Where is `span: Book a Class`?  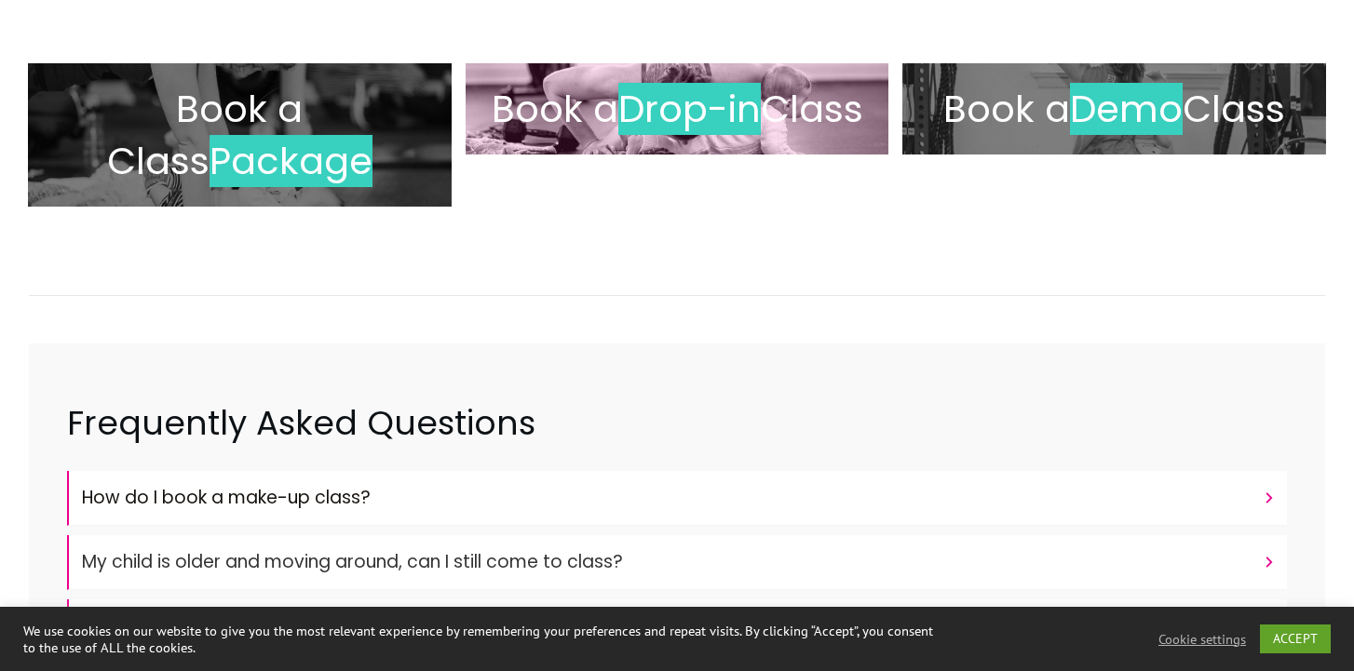 span: Book a Class is located at coordinates (205, 135).